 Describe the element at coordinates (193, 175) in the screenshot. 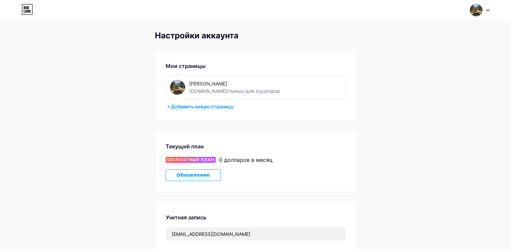

I see `ya-tr-span: Обновление` at that location.